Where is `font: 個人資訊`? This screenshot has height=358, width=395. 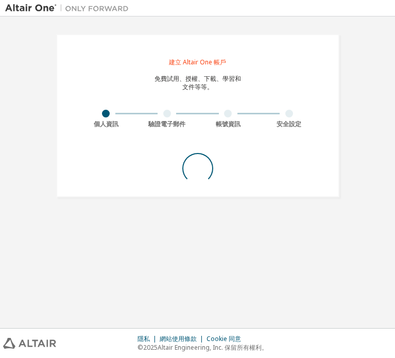 font: 個人資訊 is located at coordinates (106, 123).